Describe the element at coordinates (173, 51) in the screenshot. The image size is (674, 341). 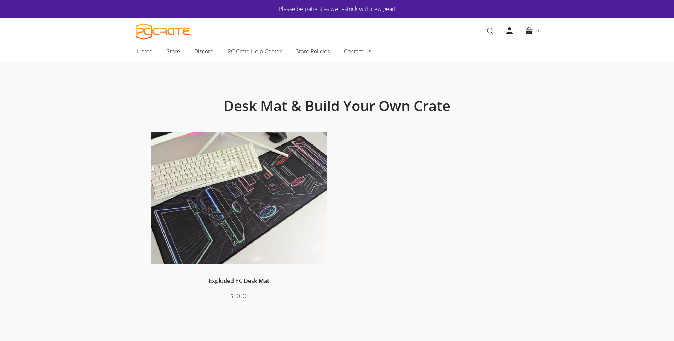
I see `span: Store` at that location.